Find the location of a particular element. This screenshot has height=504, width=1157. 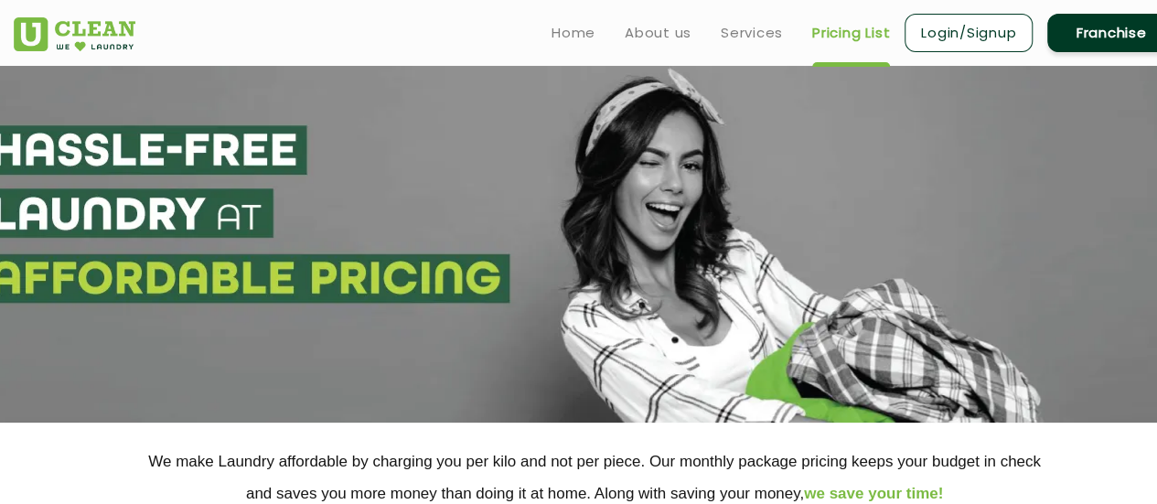

img: UClean Laundry and Dry Cleaning is located at coordinates (74, 34).